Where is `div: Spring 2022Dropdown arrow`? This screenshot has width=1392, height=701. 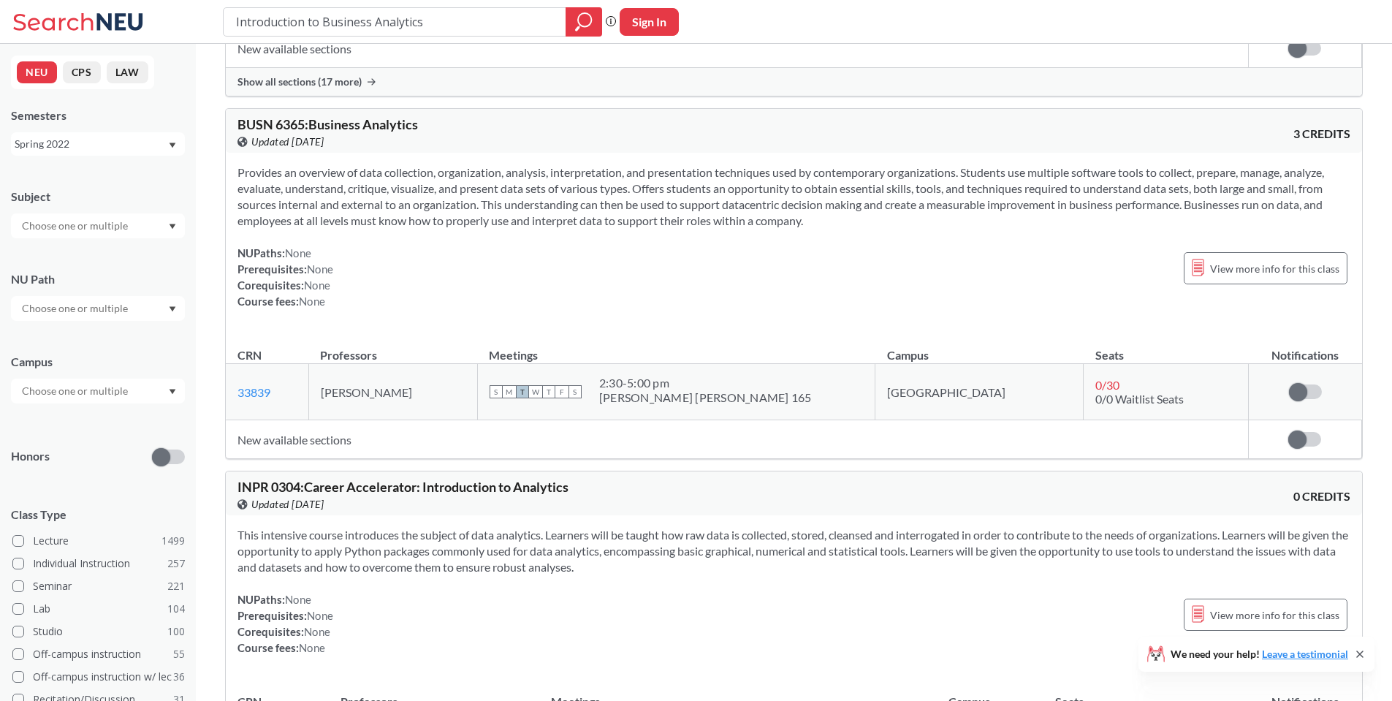
div: Spring 2022Dropdown arrow is located at coordinates (98, 144).